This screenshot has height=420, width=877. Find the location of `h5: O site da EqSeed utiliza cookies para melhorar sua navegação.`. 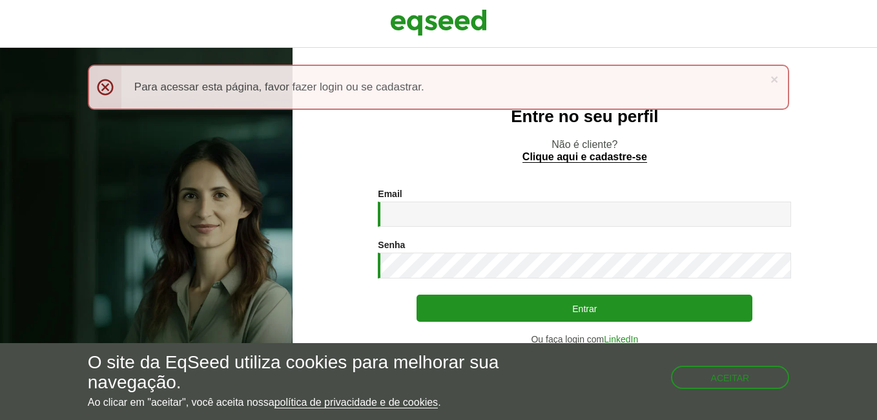

h5: O site da EqSeed utiliza cookies para melhorar sua navegação. is located at coordinates (298, 373).